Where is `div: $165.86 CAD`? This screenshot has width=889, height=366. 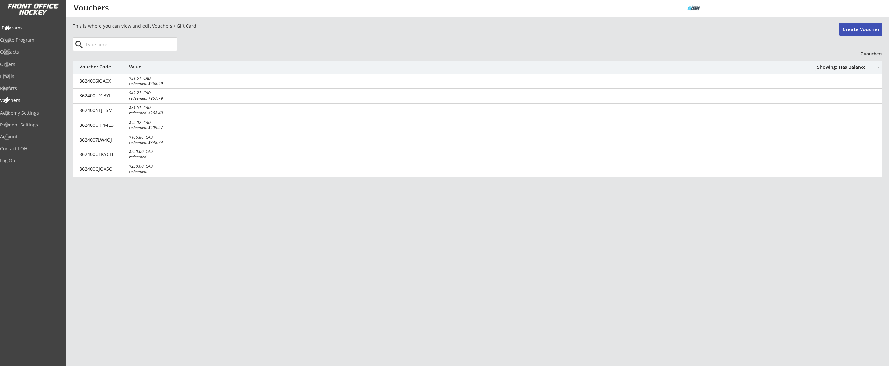
div: $165.86 CAD is located at coordinates (152, 137).